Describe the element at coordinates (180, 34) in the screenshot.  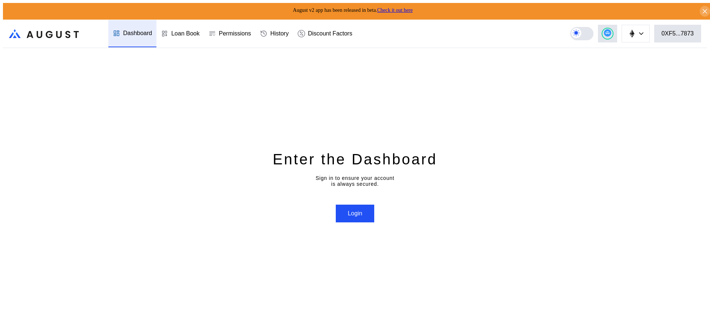
I see `a: Loan Book` at that location.